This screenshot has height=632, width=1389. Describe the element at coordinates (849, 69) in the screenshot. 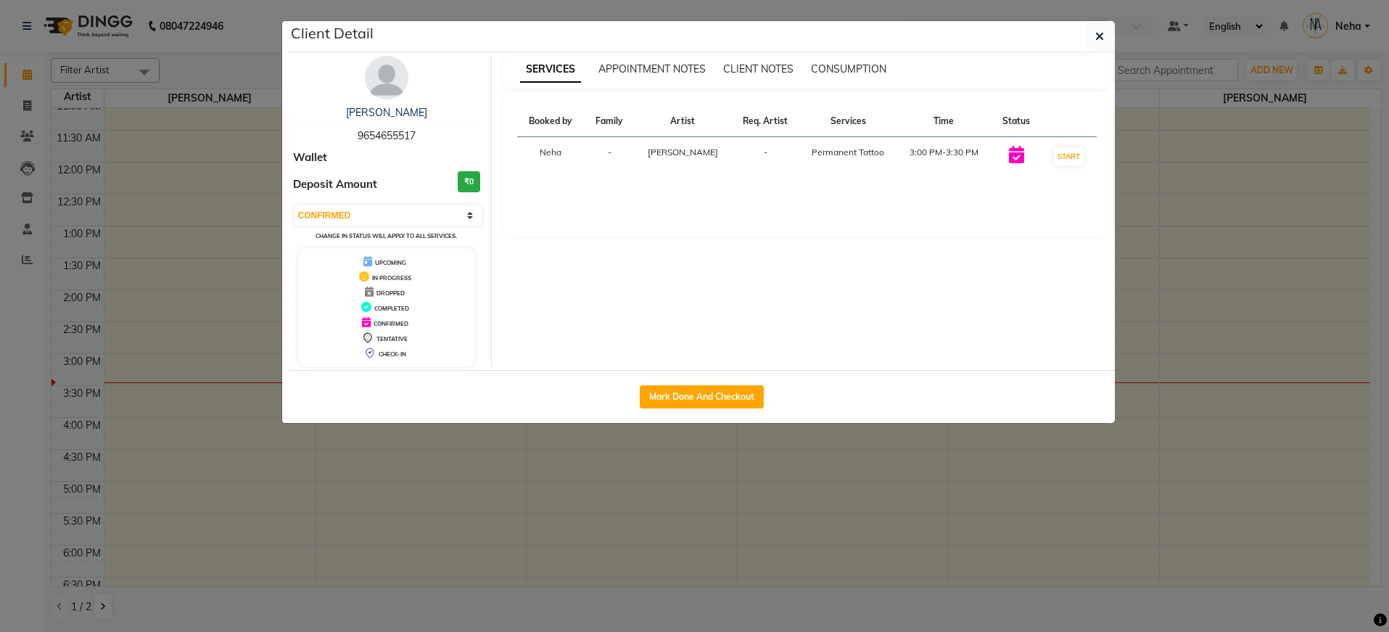

I see `span: CONSUMPTION` at that location.